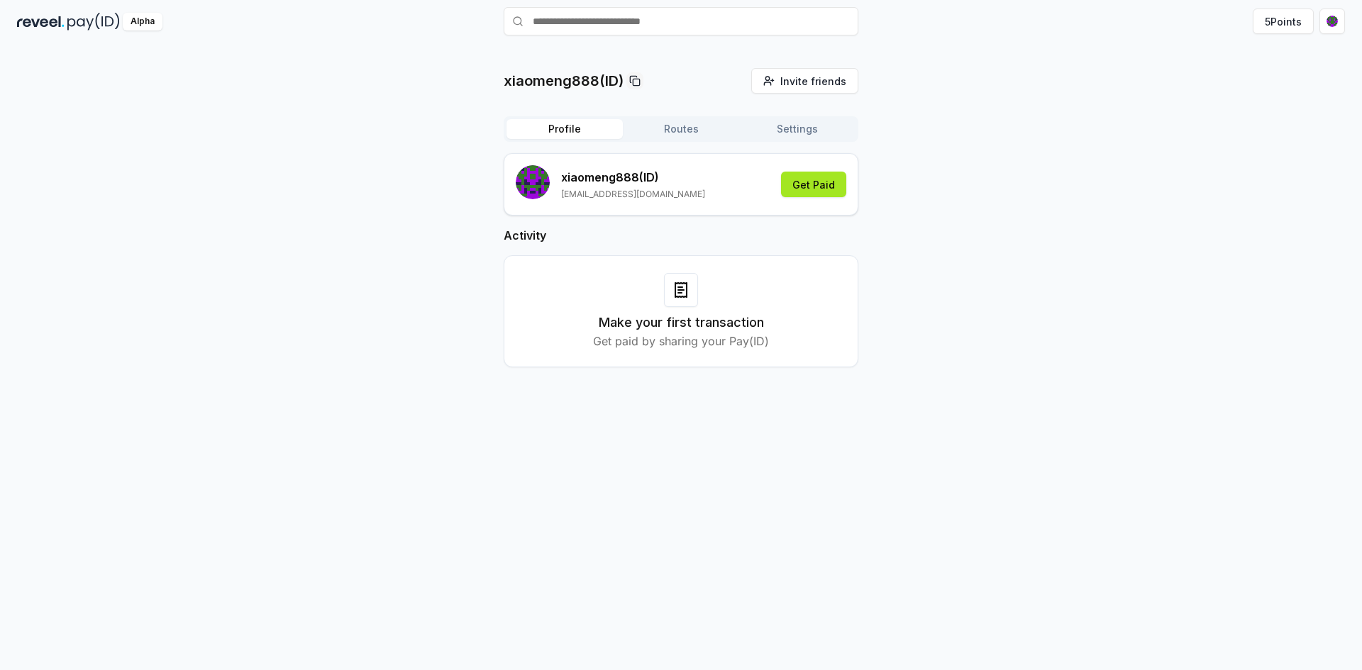 This screenshot has width=1362, height=670. What do you see at coordinates (565, 129) in the screenshot?
I see `button: Profile` at bounding box center [565, 129].